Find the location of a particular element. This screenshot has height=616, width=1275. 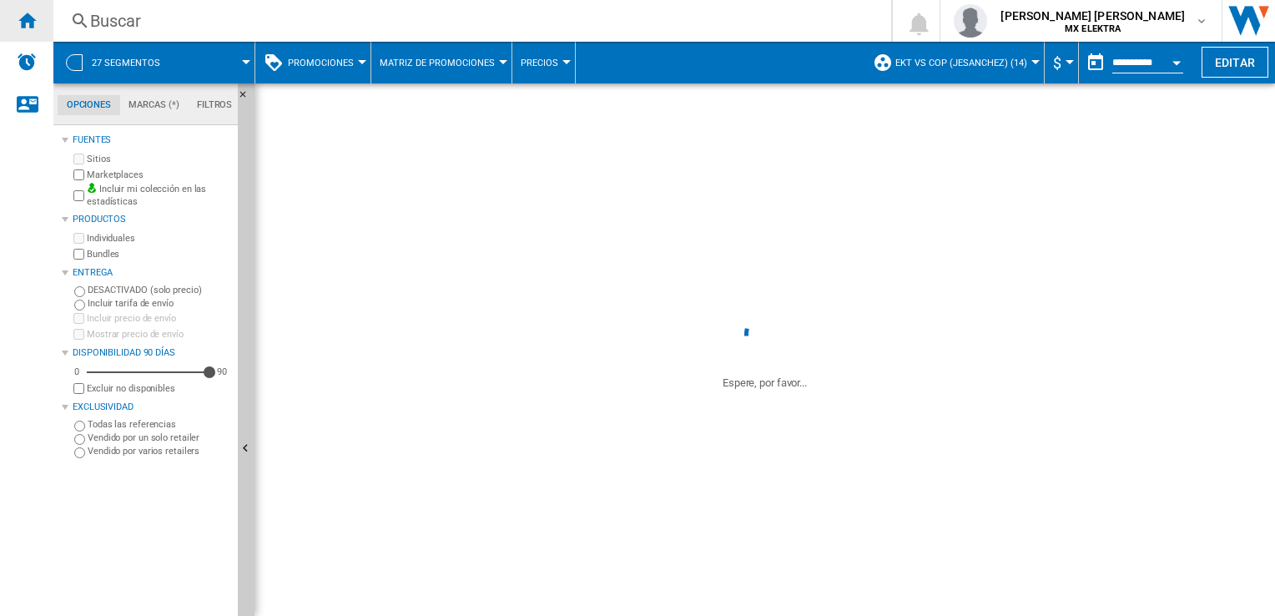

label: DESACTIVADO (solo precio) is located at coordinates (159, 290).